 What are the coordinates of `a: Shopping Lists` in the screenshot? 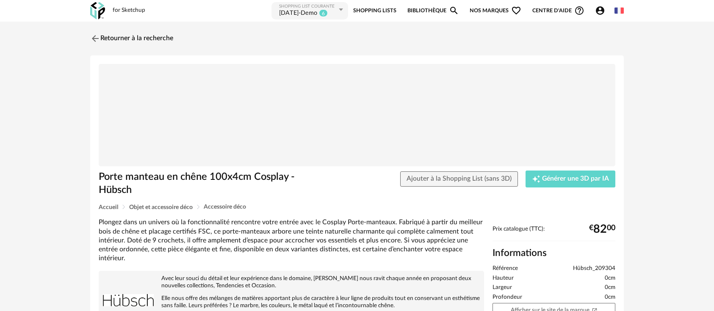 It's located at (375, 11).